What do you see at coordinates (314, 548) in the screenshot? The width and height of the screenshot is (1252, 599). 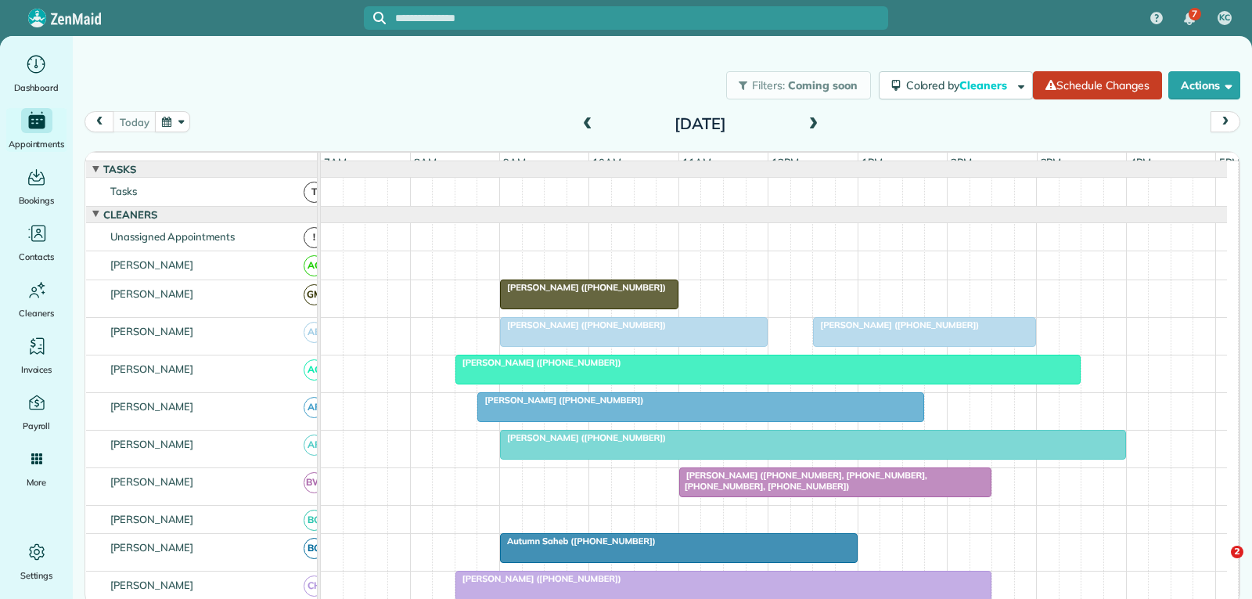 I see `span: BG` at bounding box center [314, 548].